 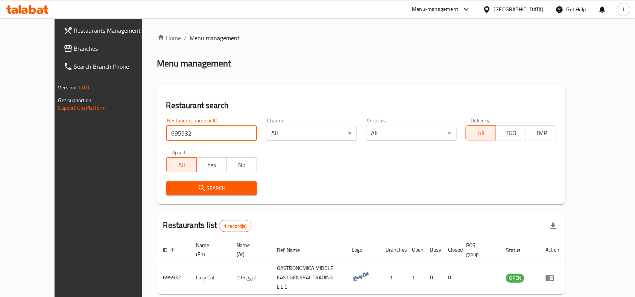 I want to click on span: 1 record(s), so click(x=235, y=226).